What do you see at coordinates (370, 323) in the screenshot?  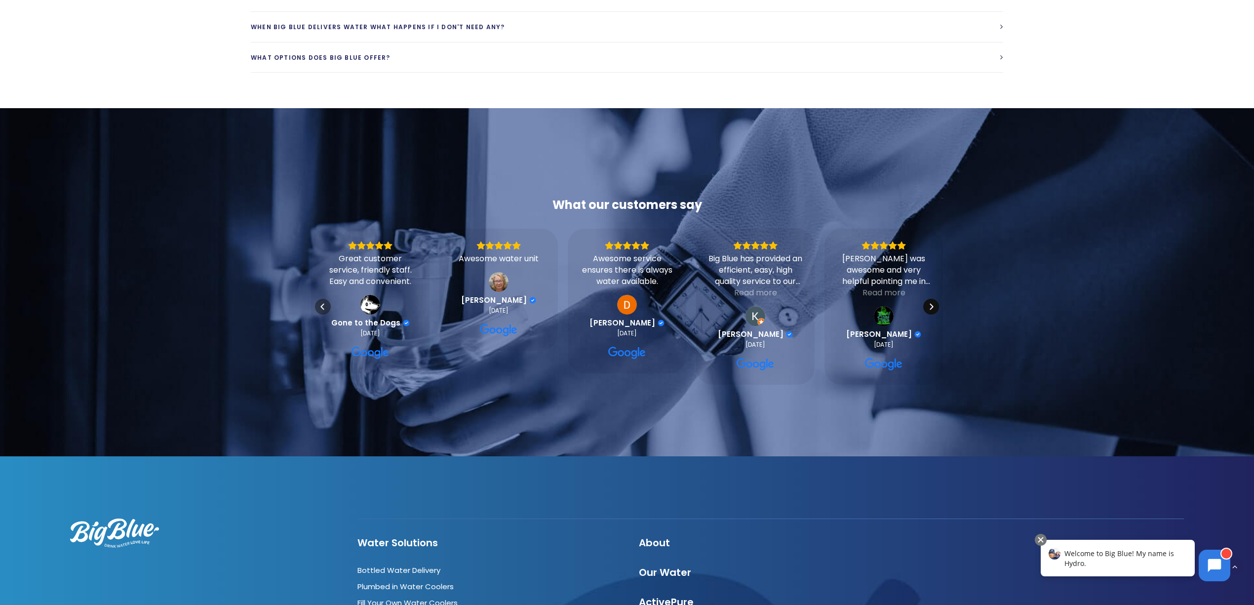 I see `a: Review by Gone to the Dogs` at bounding box center [370, 323].